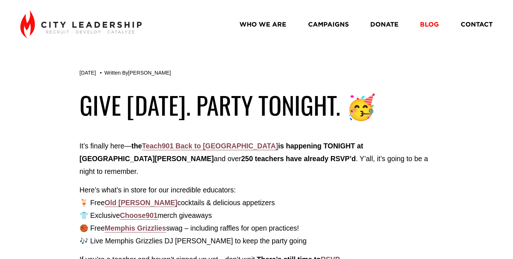 This screenshot has width=513, height=259. What do you see at coordinates (256, 215) in the screenshot?
I see `p: Here’s what’s in store for our incredible educators: 🍹 Free cocktails & delicious appetizers 👕 Ex...` at bounding box center [256, 215].